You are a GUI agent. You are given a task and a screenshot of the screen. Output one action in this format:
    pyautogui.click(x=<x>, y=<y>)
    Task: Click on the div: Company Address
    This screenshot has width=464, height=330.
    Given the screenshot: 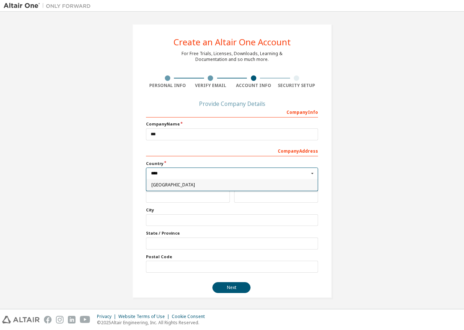 What is the action you would take?
    pyautogui.click(x=232, y=151)
    